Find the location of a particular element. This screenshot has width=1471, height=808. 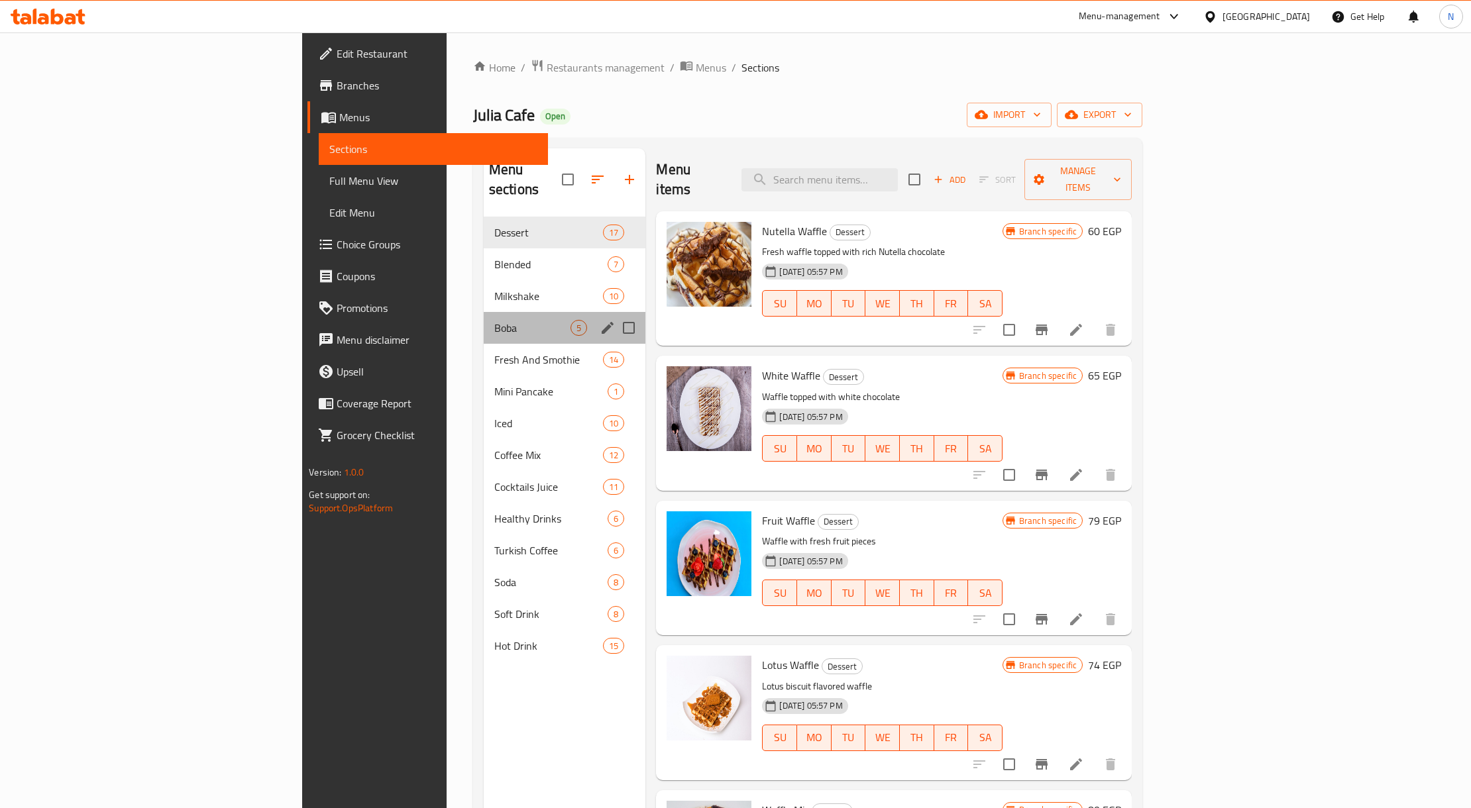

a: Sections is located at coordinates (433, 149).